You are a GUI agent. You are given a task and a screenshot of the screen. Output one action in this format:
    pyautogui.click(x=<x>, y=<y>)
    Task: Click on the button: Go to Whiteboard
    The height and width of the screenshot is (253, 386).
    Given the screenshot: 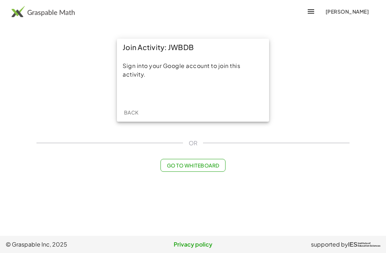 What is the action you would take?
    pyautogui.click(x=193, y=165)
    